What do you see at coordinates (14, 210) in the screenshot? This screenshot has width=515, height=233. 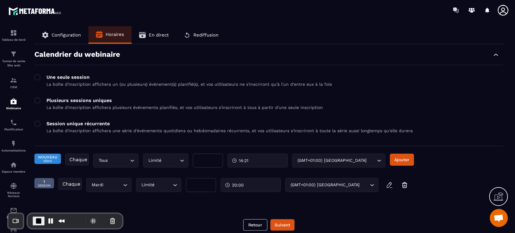 I see `img: email` at bounding box center [14, 210].